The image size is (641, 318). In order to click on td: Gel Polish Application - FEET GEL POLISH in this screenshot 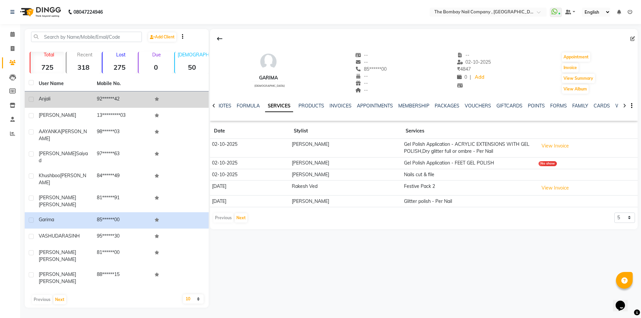, I will do `click(469, 163)`.